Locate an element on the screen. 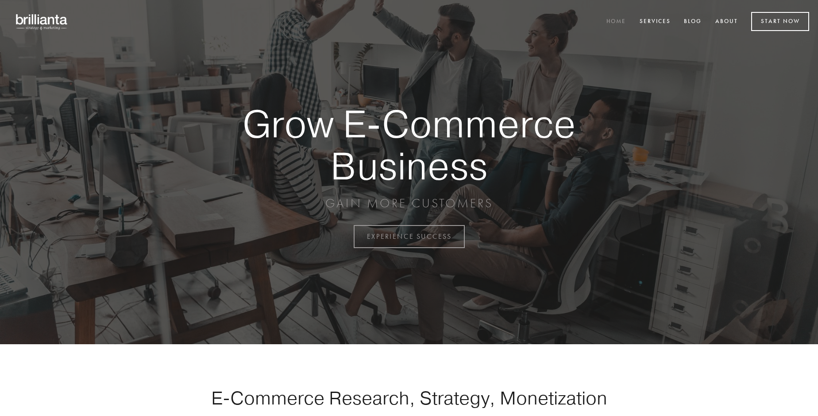  img: brillianta - research, strategy, marketing is located at coordinates (42, 22).